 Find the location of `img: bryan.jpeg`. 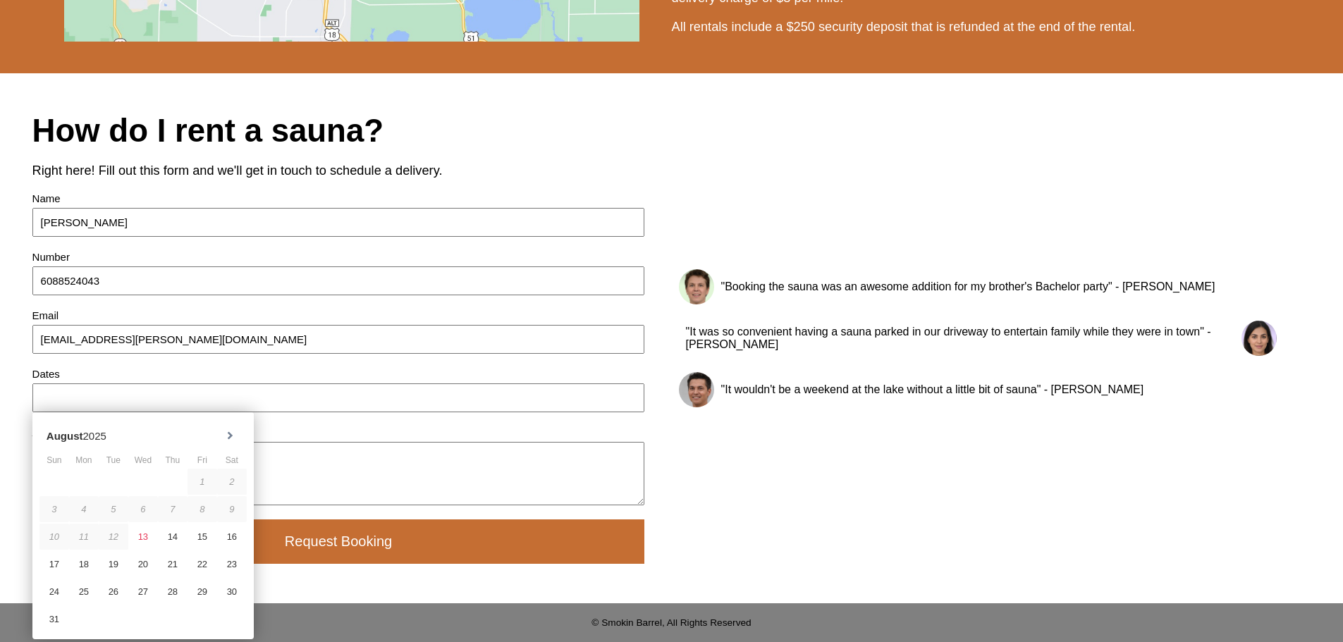

img: bryan.jpeg is located at coordinates (696, 390).